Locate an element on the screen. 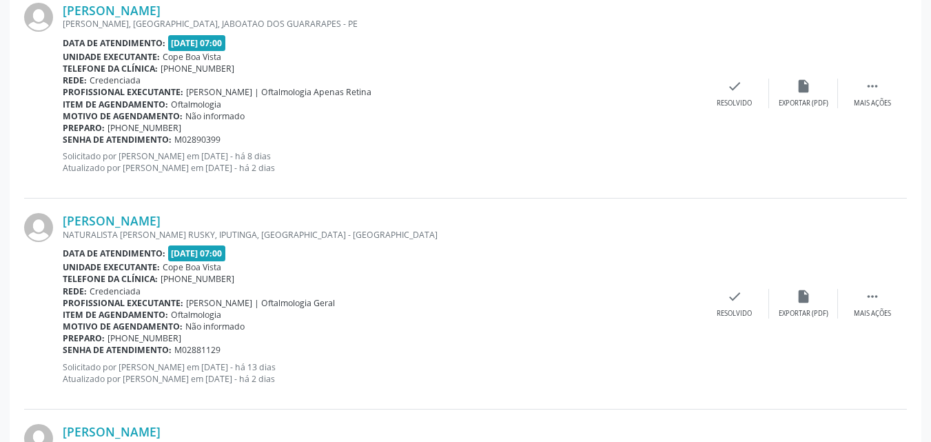 This screenshot has width=931, height=442. span: M02890399 is located at coordinates (197, 139).